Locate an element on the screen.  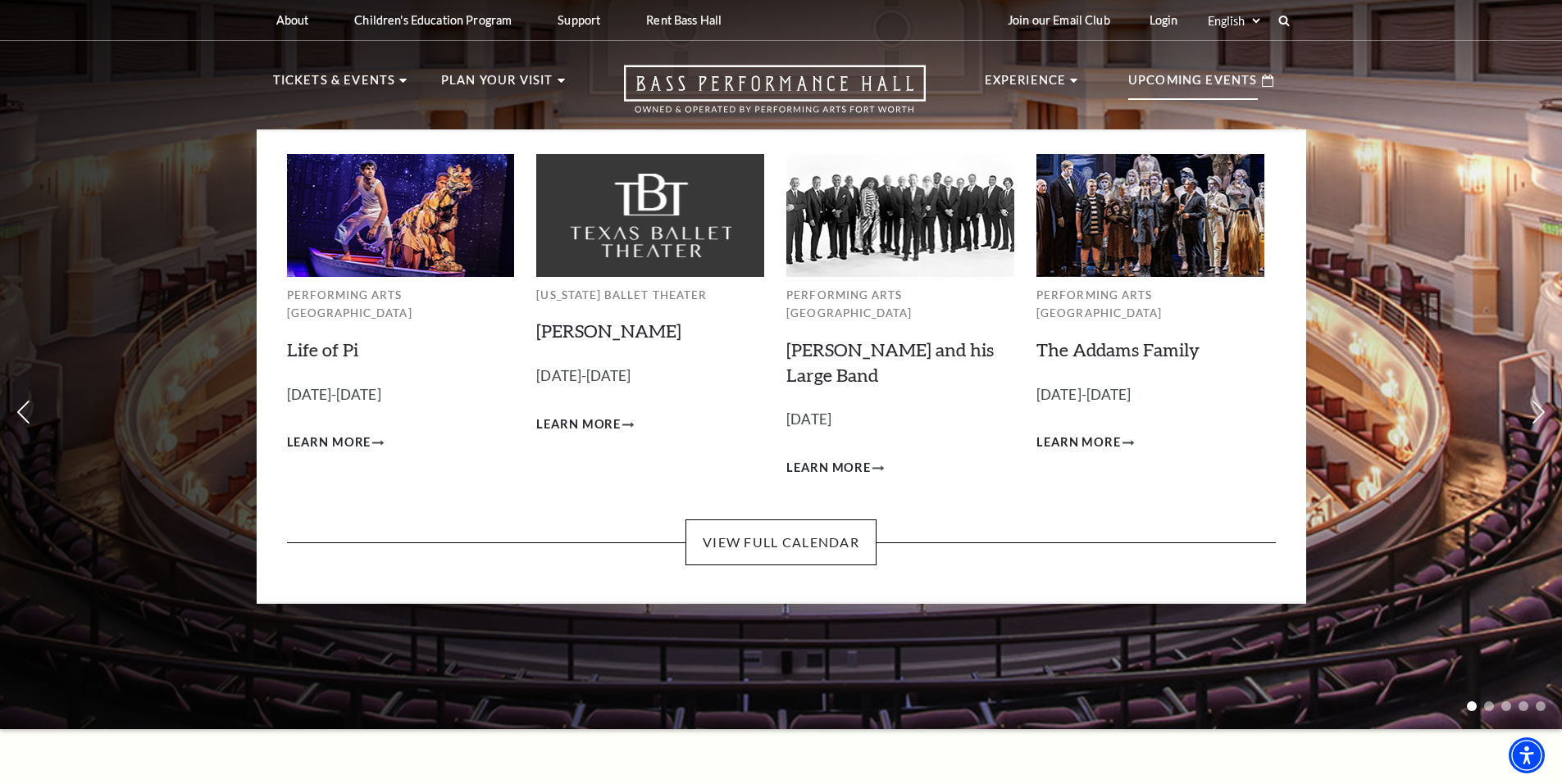
a: Learn More Peter Pan is located at coordinates (585, 425).